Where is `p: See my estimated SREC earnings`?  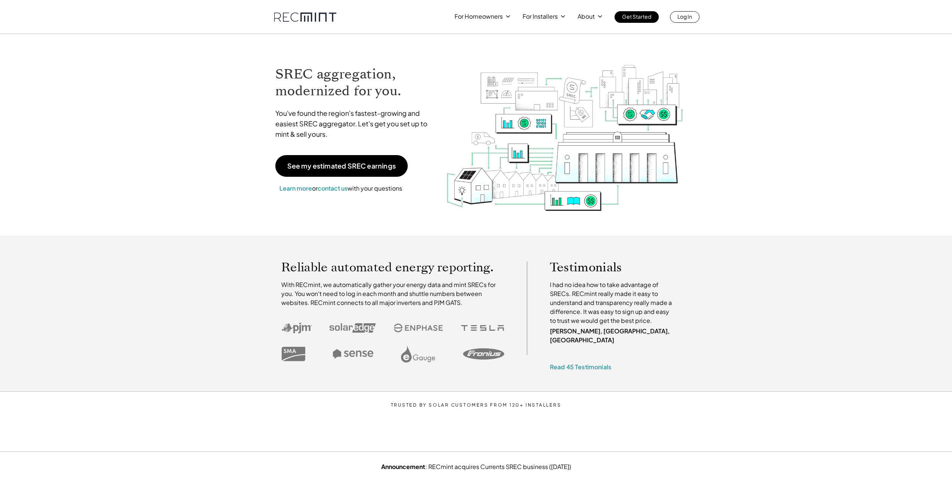
p: See my estimated SREC earnings is located at coordinates (342, 166).